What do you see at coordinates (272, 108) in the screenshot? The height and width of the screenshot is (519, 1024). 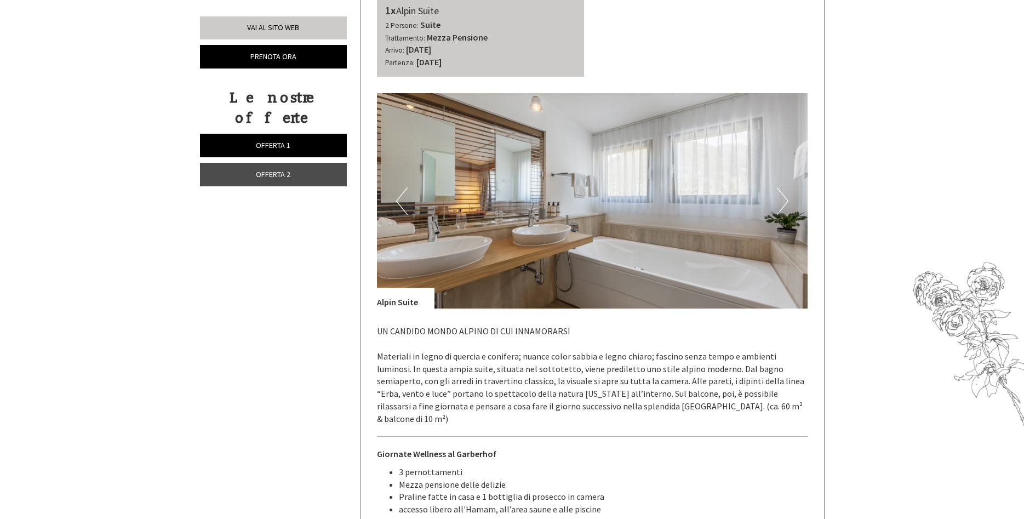 I see `div: Le nostre offerte` at bounding box center [272, 108].